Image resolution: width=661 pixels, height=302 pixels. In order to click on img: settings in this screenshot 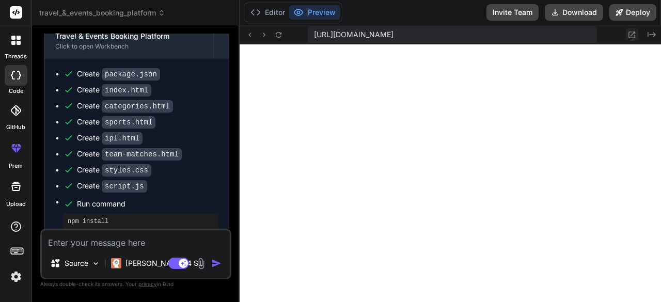, I will do `click(16, 277)`.